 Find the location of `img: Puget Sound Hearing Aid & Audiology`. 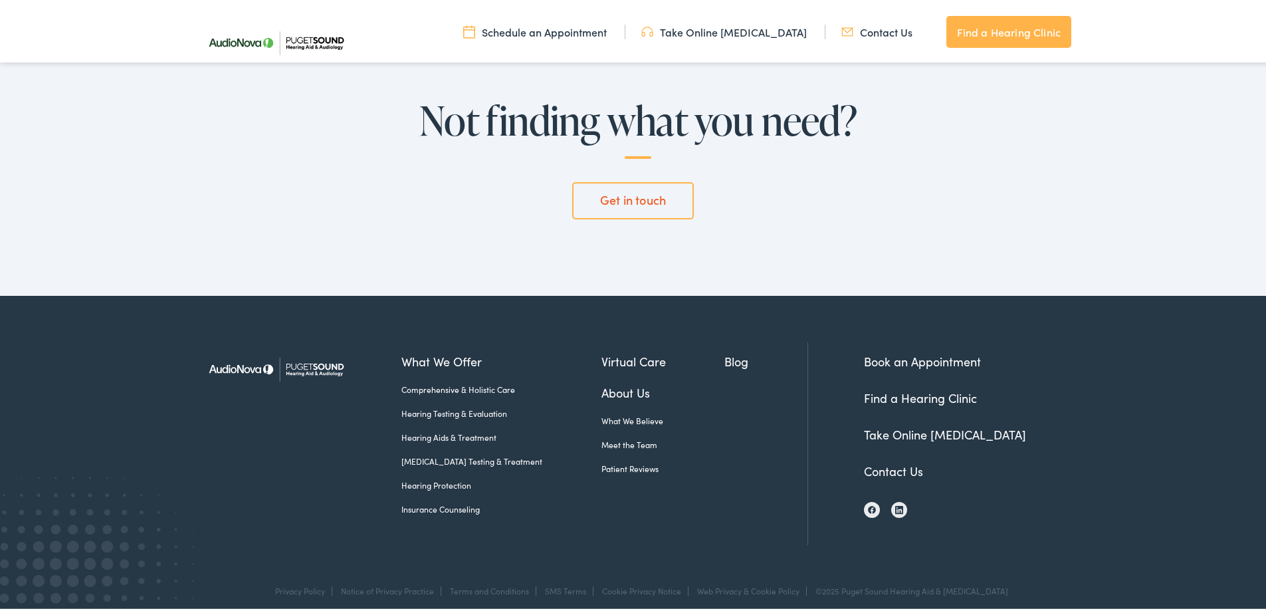

img: Puget Sound Hearing Aid & Audiology is located at coordinates (276, 366).